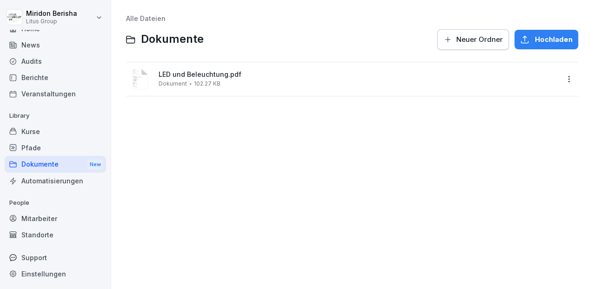  What do you see at coordinates (145, 18) in the screenshot?
I see `a: Alle Dateien` at bounding box center [145, 18].